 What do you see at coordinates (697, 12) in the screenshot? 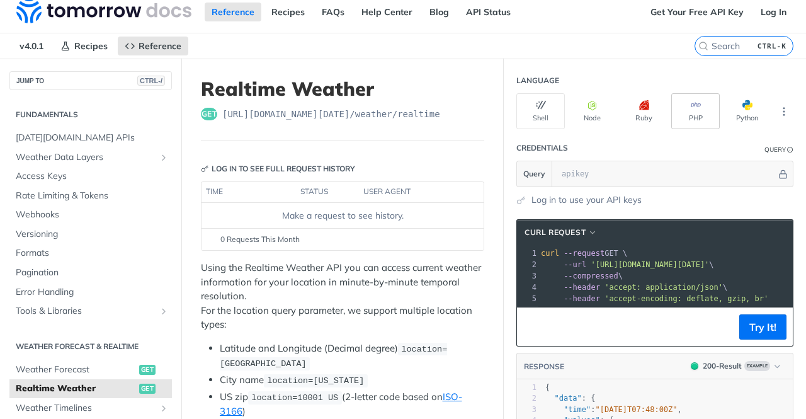
I see `a: Get Your Free API Key` at bounding box center [697, 12].